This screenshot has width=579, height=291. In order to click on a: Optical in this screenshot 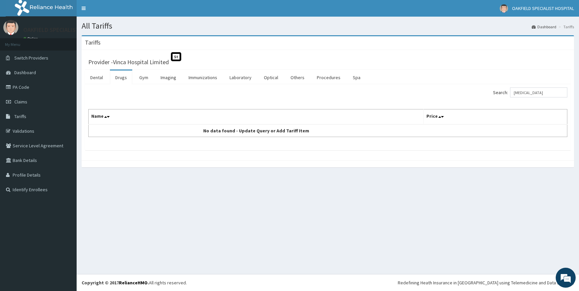, I will do `click(271, 78)`.